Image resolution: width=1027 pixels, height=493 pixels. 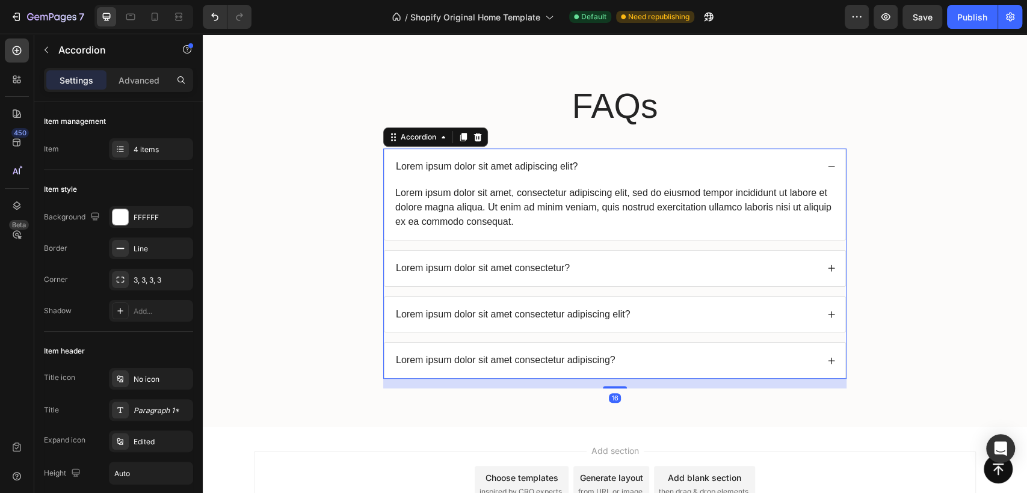 I want to click on div: Beta, so click(x=19, y=225).